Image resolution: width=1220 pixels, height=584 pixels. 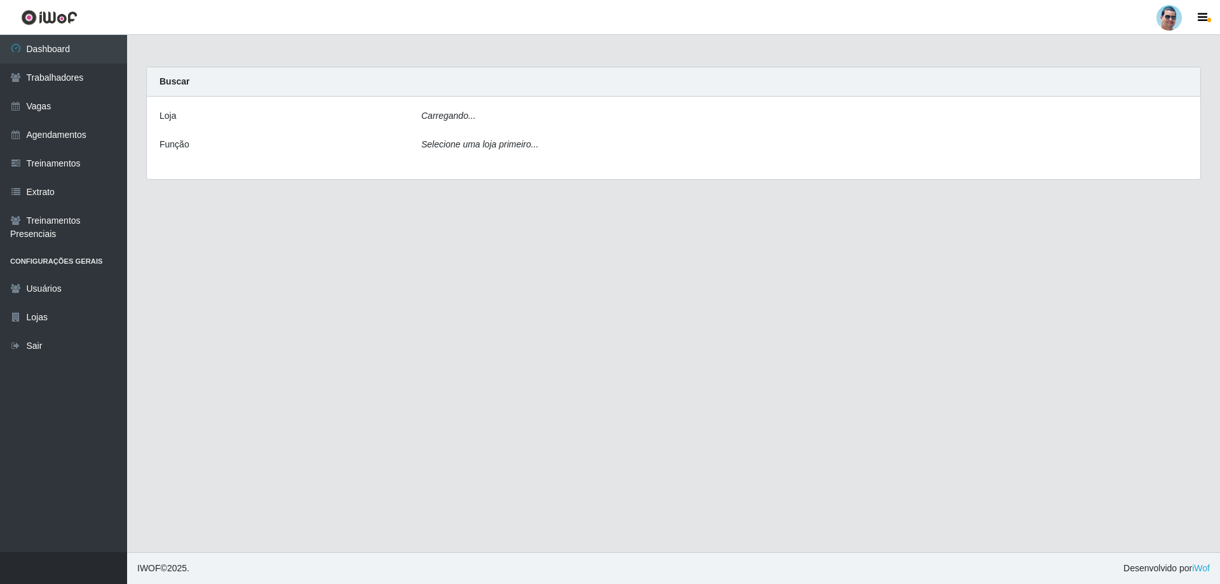 I want to click on span: IWOF, so click(x=149, y=568).